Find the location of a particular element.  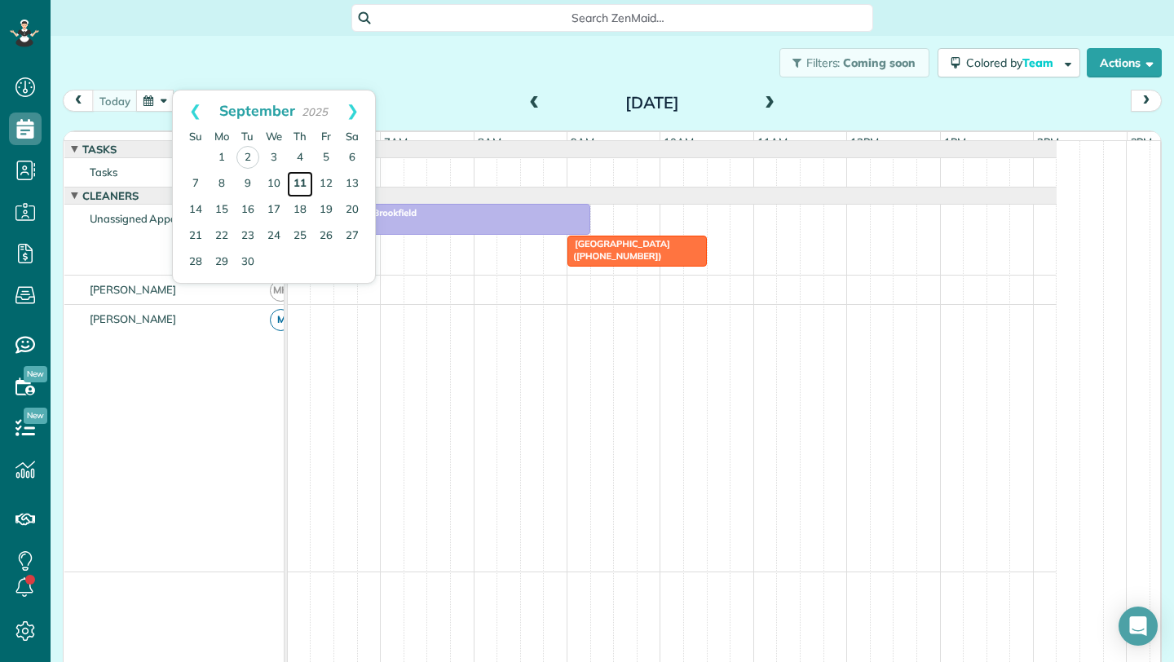

a: 7 is located at coordinates (196, 184).